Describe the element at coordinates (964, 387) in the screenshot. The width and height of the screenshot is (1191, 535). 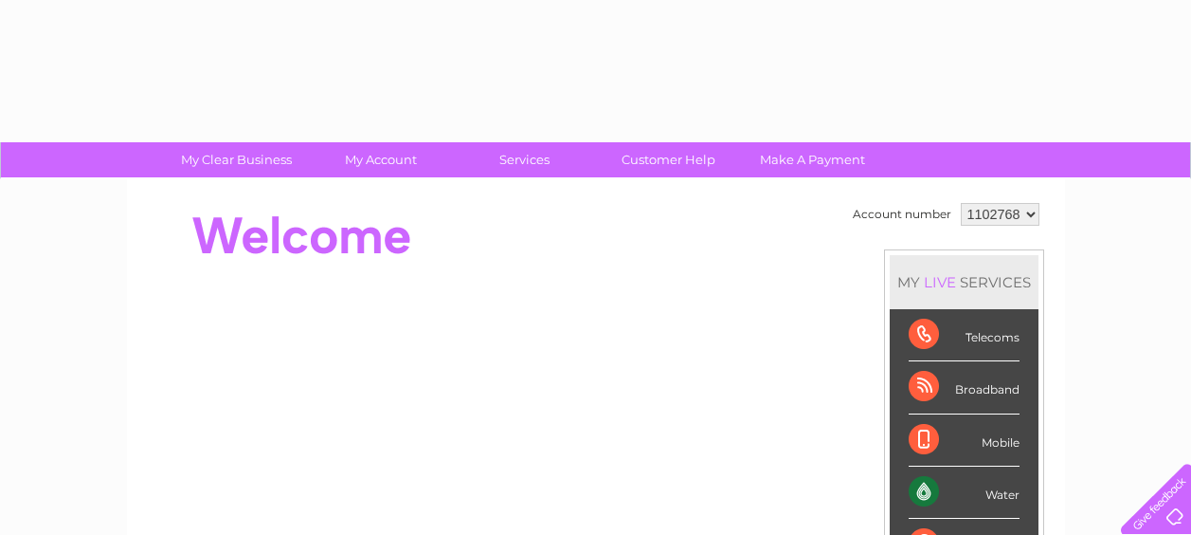
I see `div: Broadband` at that location.